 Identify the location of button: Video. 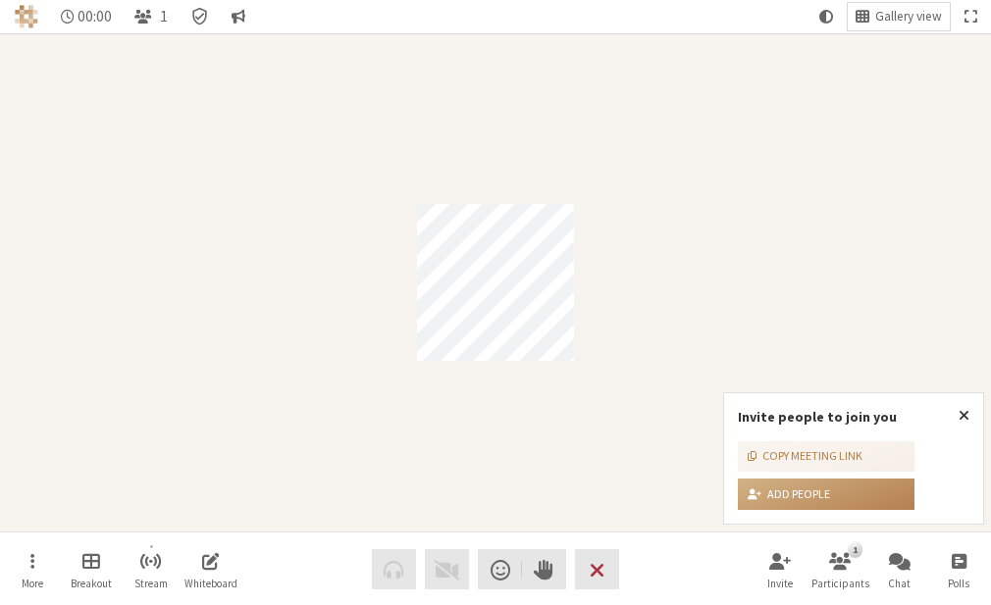
(446, 569).